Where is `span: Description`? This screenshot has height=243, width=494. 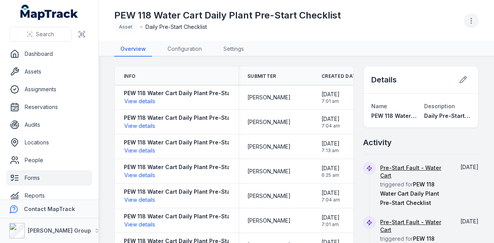
span: Description is located at coordinates (439, 106).